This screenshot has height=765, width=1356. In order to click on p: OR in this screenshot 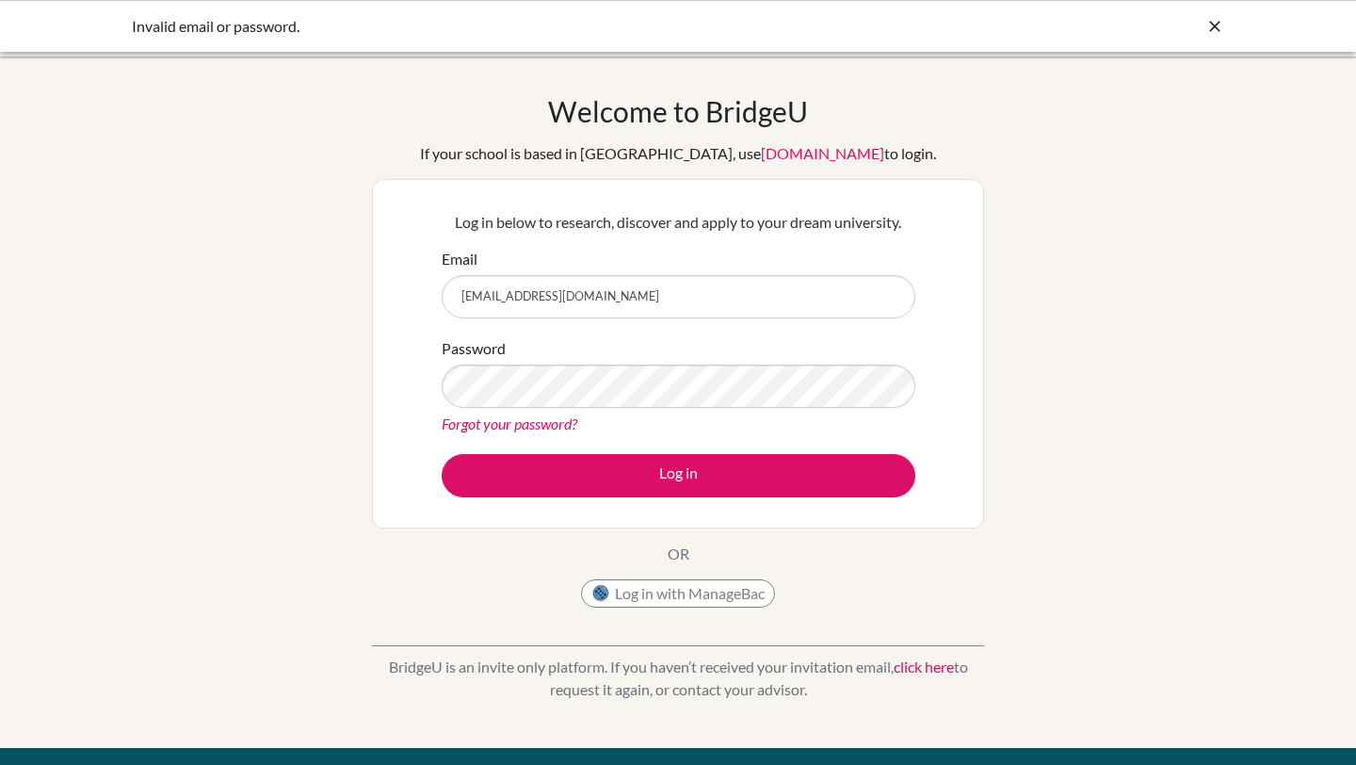, I will do `click(678, 554)`.